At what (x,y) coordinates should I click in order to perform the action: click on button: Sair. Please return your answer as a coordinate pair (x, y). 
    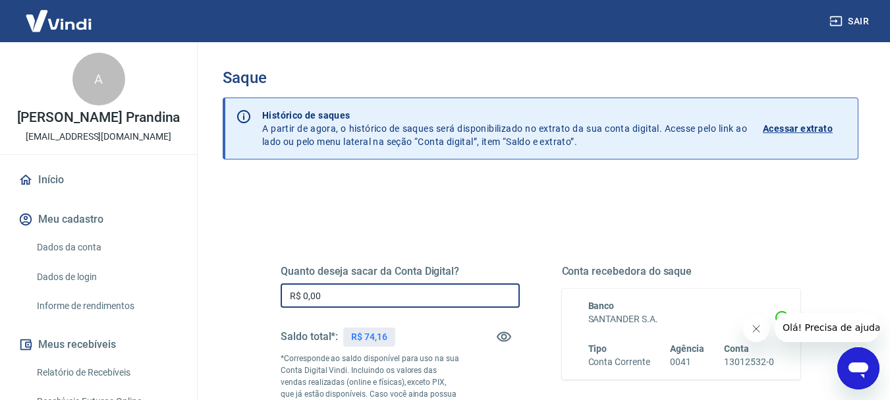
    Looking at the image, I should click on (850, 21).